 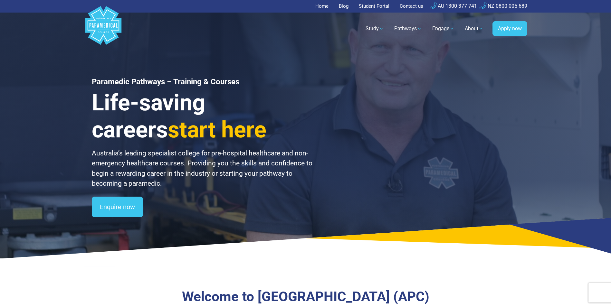 I want to click on a: Engage, so click(x=443, y=29).